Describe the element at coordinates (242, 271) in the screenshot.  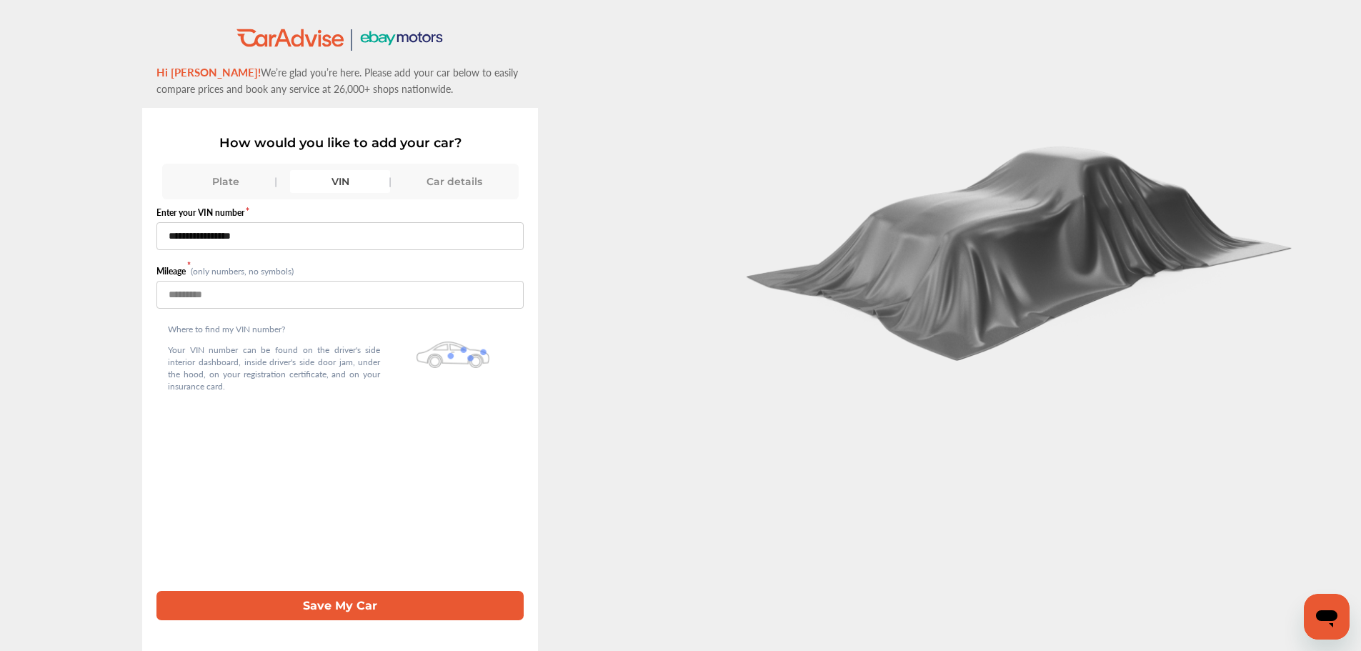
I see `small: (only numbers, no symbols)` at that location.